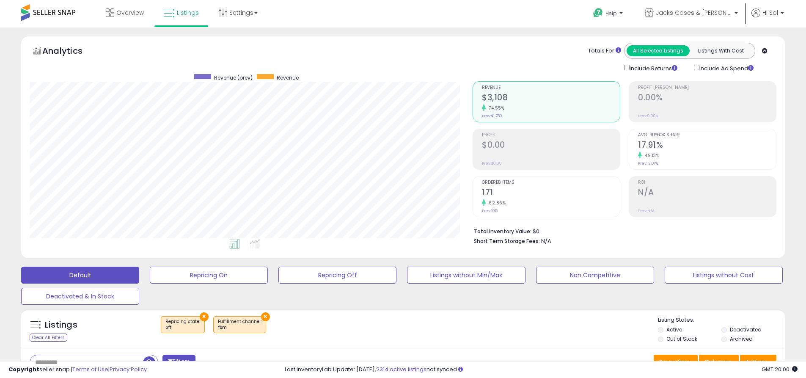 This screenshot has height=378, width=806. What do you see at coordinates (717, 362) in the screenshot?
I see `span: Columns` at bounding box center [717, 362].